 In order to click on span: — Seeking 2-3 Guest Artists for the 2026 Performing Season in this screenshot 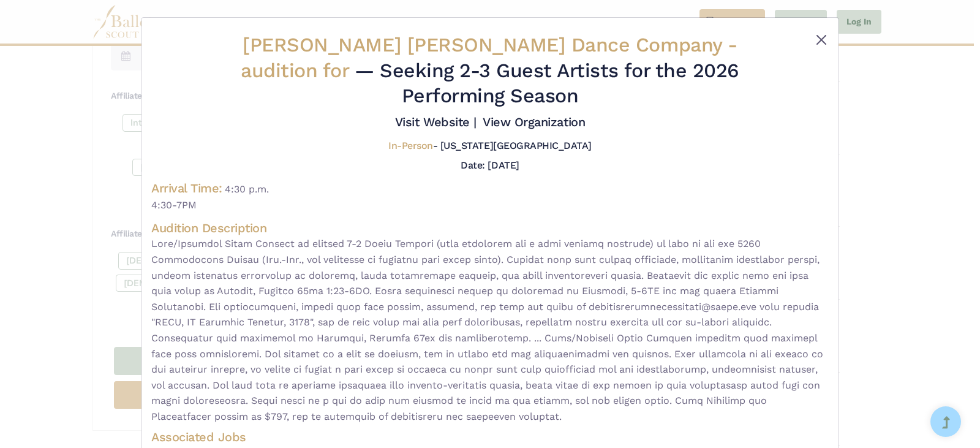, I will do `click(547, 83)`.